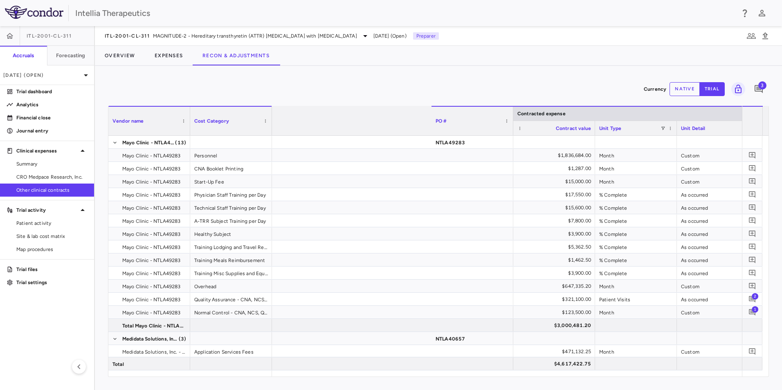 The image size is (782, 390). Describe the element at coordinates (52, 92) in the screenshot. I see `p: Trial dashboard` at that location.